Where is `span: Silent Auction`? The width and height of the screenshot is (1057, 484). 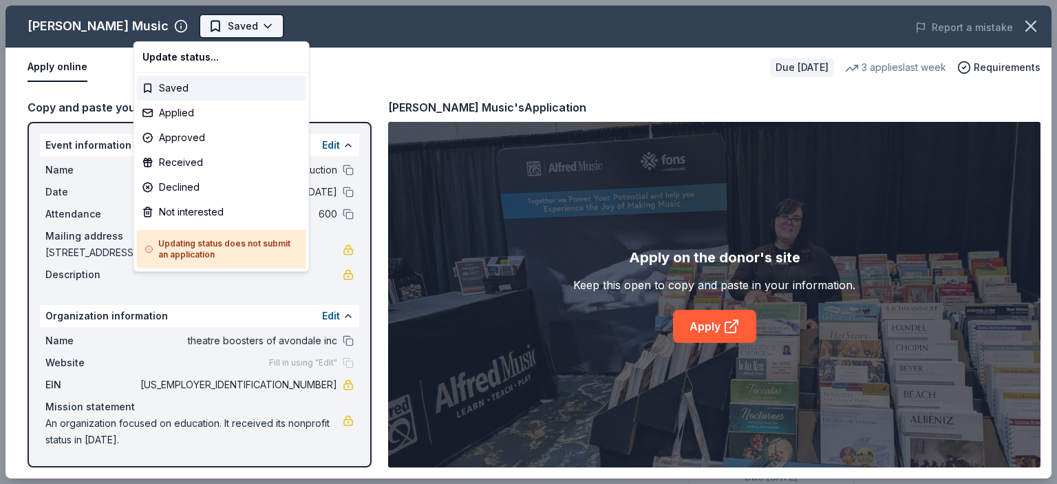
span: Silent Auction is located at coordinates (304, 25).